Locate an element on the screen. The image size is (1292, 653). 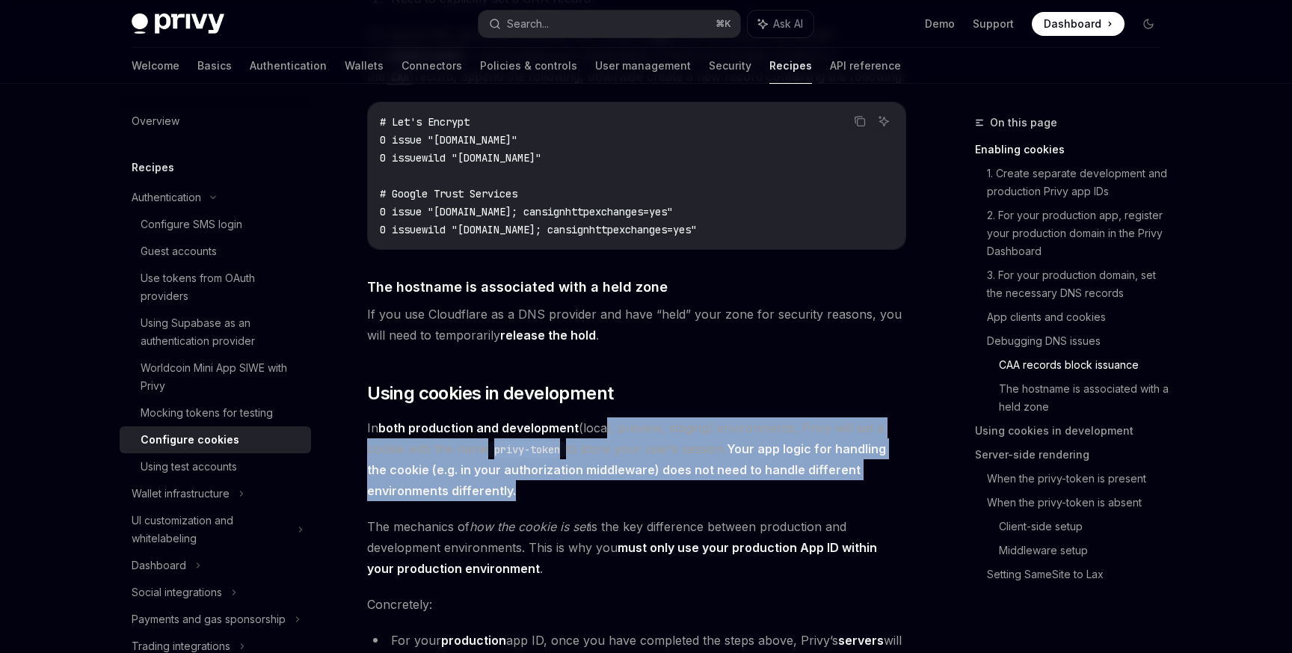
span: The hostname is associated with a held zone is located at coordinates (518, 286).